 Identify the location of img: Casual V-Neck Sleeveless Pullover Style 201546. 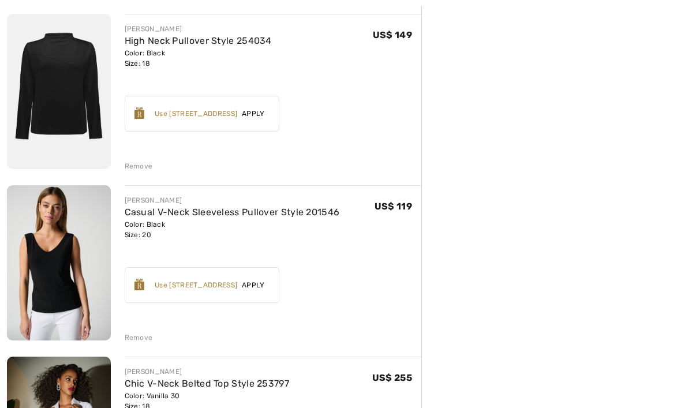
(59, 263).